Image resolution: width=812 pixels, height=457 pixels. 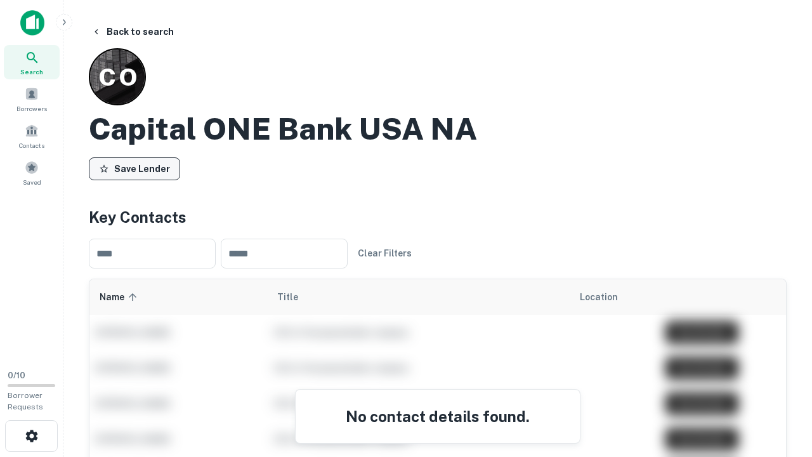 What do you see at coordinates (32, 62) in the screenshot?
I see `div: Search` at bounding box center [32, 62].